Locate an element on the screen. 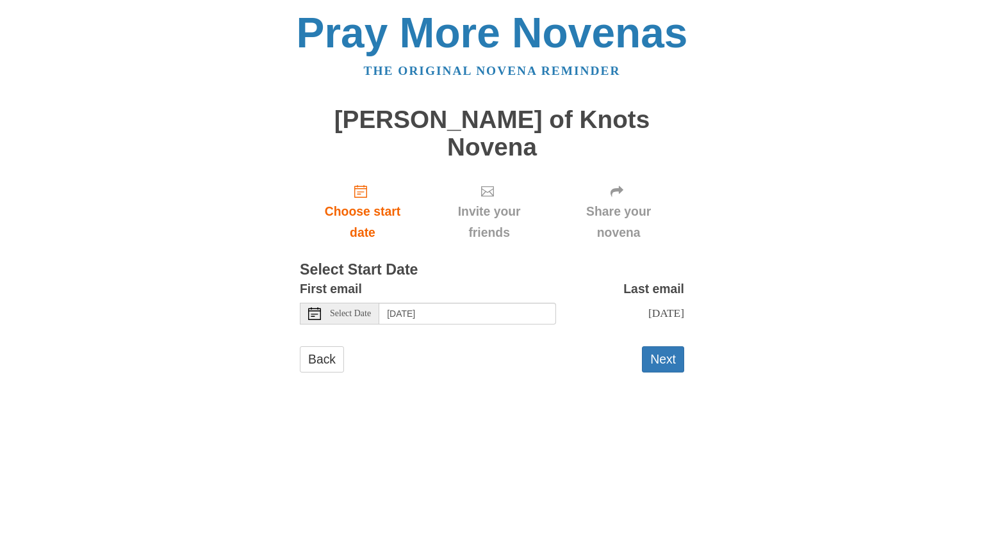 The width and height of the screenshot is (984, 537). a: Back is located at coordinates (322, 359).